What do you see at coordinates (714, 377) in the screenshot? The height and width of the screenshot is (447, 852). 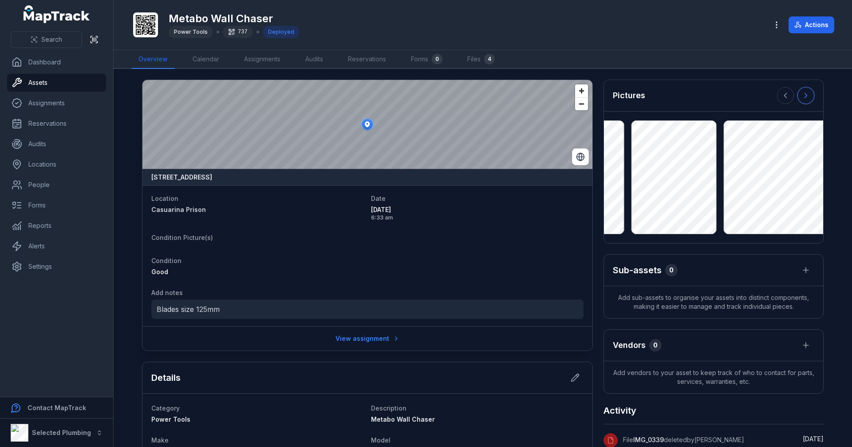 I see `span: Add vendors to your asset to keep track of who to contact for parts, services, warranties, etc.` at bounding box center [714, 377].